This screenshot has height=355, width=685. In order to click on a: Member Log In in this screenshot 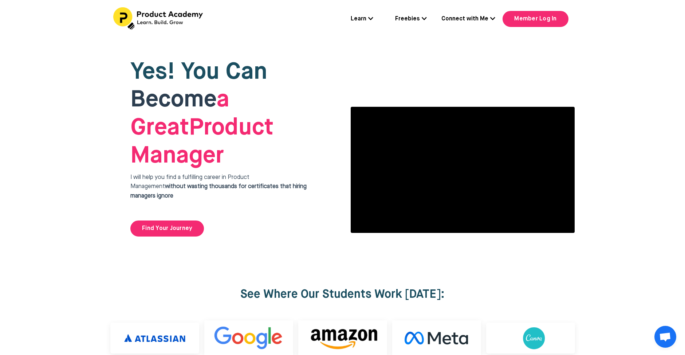, I will do `click(536, 19)`.